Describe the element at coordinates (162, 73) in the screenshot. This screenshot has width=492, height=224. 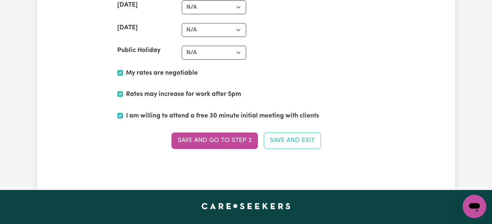
I see `label: My rates are negotiable` at that location.